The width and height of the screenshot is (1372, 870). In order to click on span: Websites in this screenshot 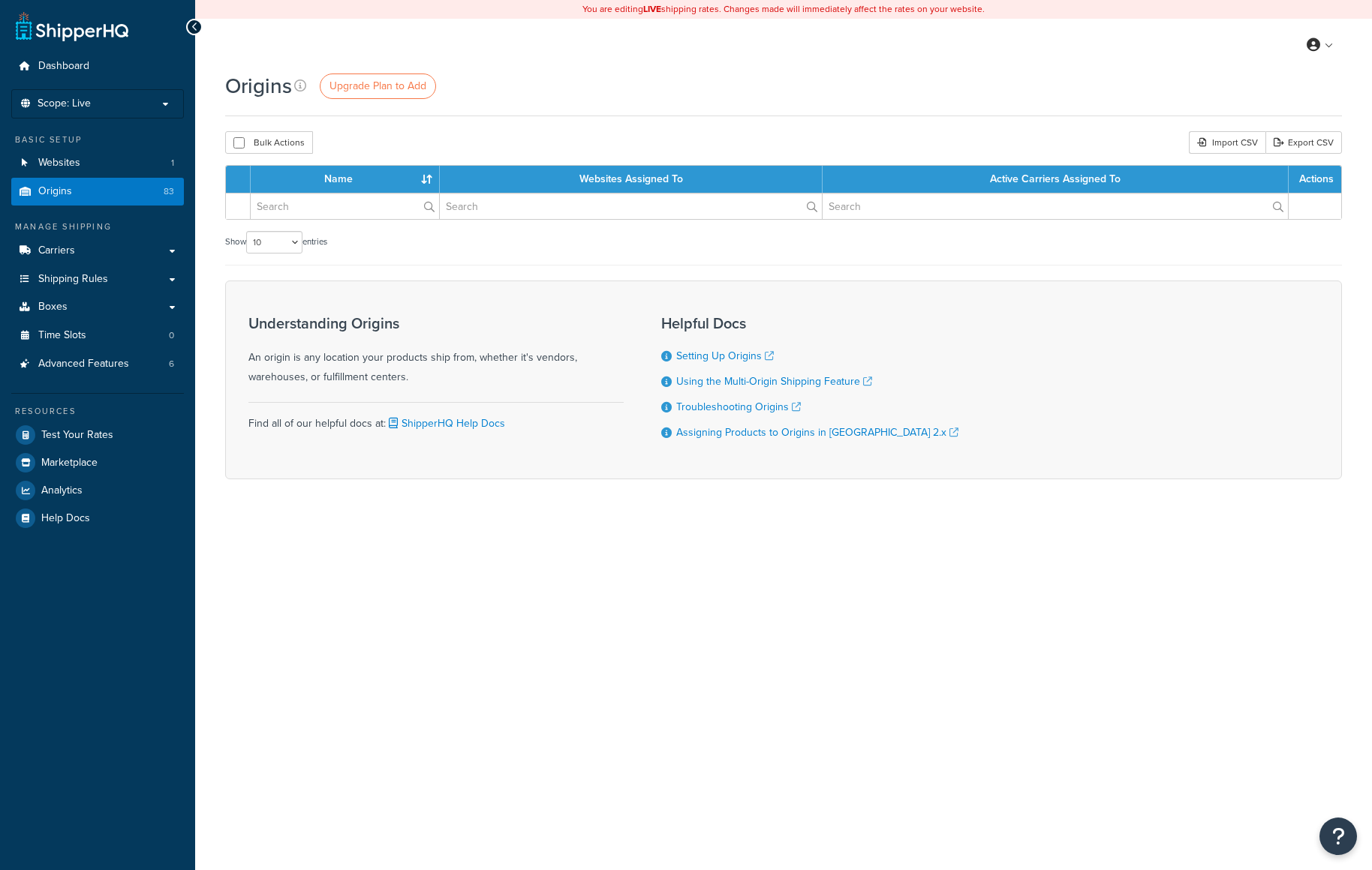, I will do `click(60, 163)`.